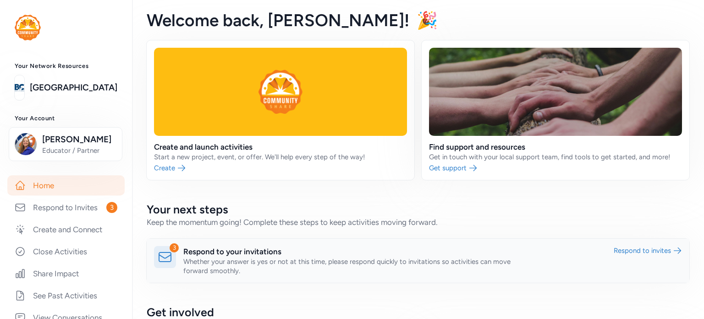 The image size is (704, 319). What do you see at coordinates (66, 66) in the screenshot?
I see `h3: Your Network Resources` at bounding box center [66, 66].